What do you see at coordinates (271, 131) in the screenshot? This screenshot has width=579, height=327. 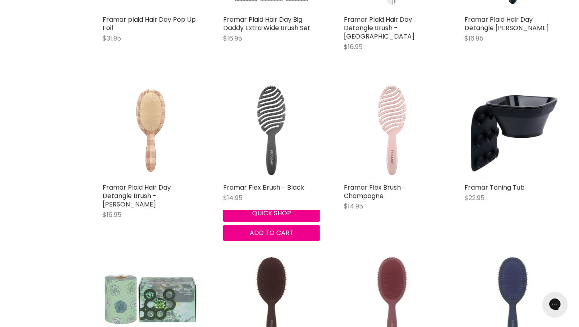 I see `img: Framar Flex Brush - Black` at bounding box center [271, 131].